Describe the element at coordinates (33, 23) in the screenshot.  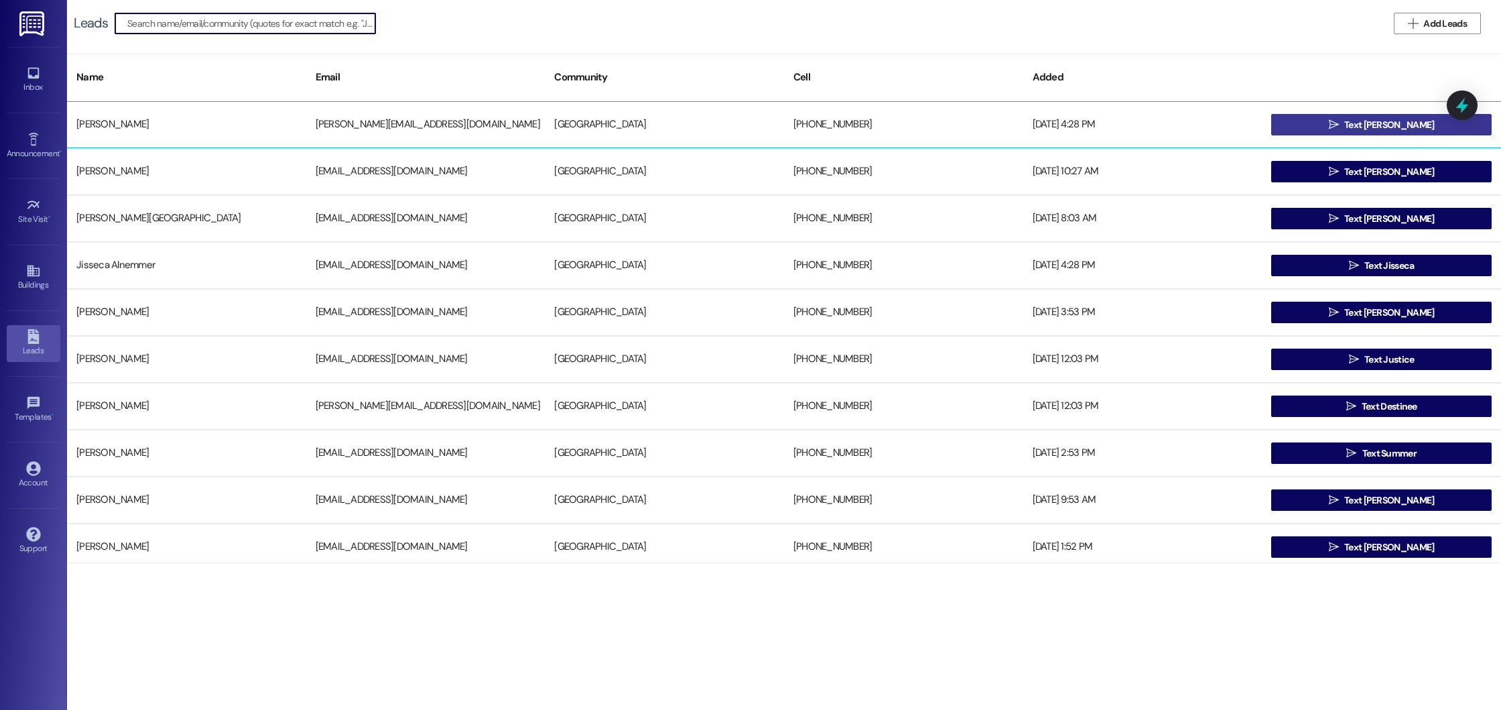
I see `img: ResiDesk Logo` at that location.